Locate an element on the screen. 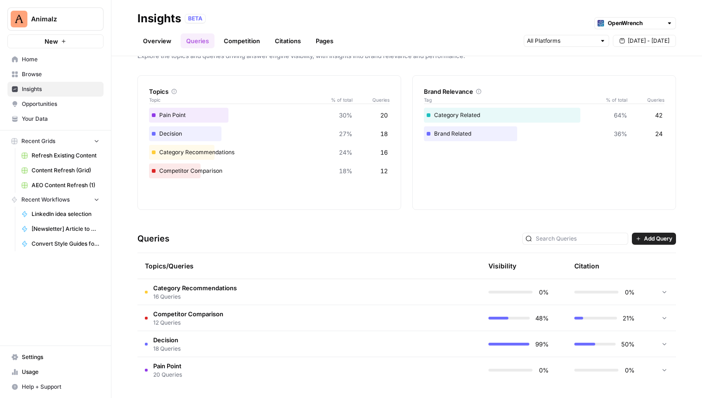 Image resolution: width=702 pixels, height=398 pixels. span: 18 is located at coordinates (384, 134).